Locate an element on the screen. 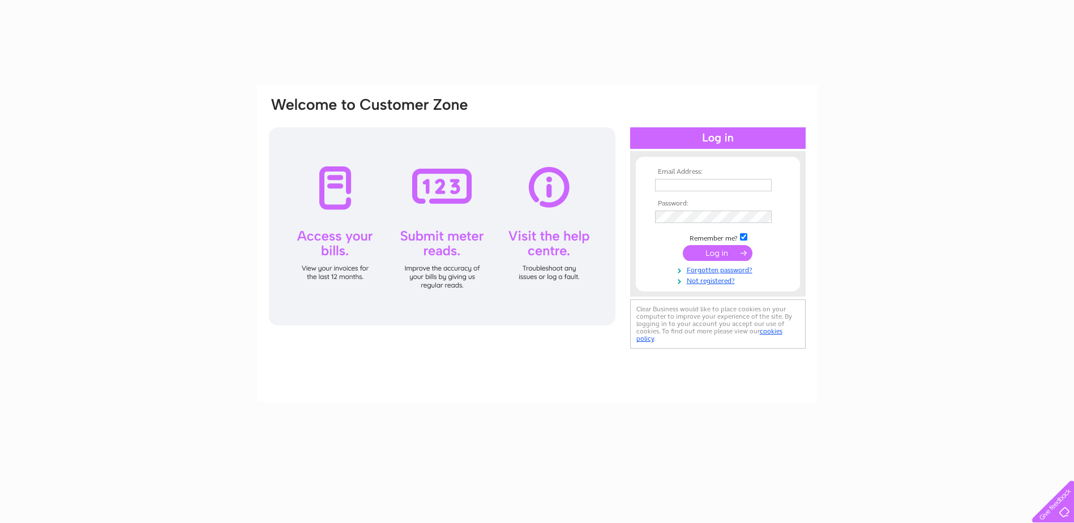 This screenshot has width=1074, height=523. input: Submit is located at coordinates (718, 253).